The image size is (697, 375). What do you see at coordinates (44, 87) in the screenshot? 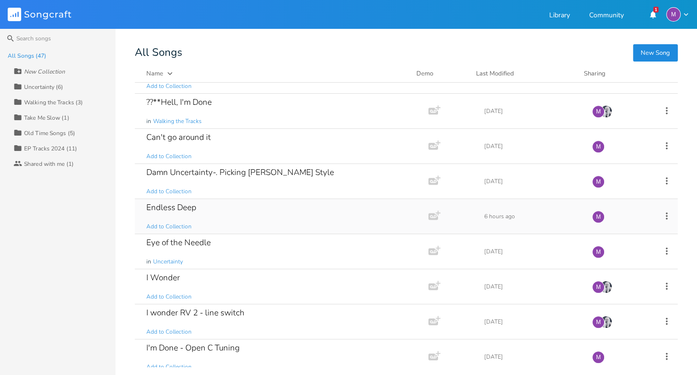
I see `div: Uncertainty (6)` at bounding box center [44, 87].